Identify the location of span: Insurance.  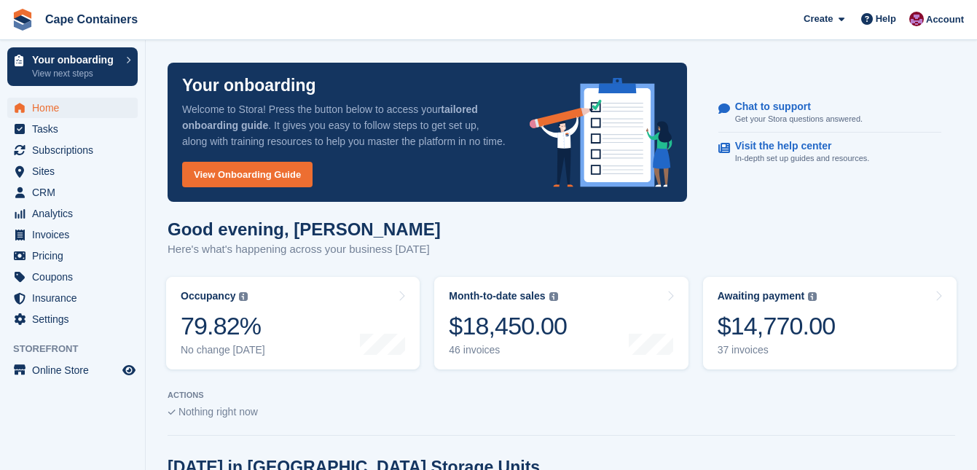
(76, 298).